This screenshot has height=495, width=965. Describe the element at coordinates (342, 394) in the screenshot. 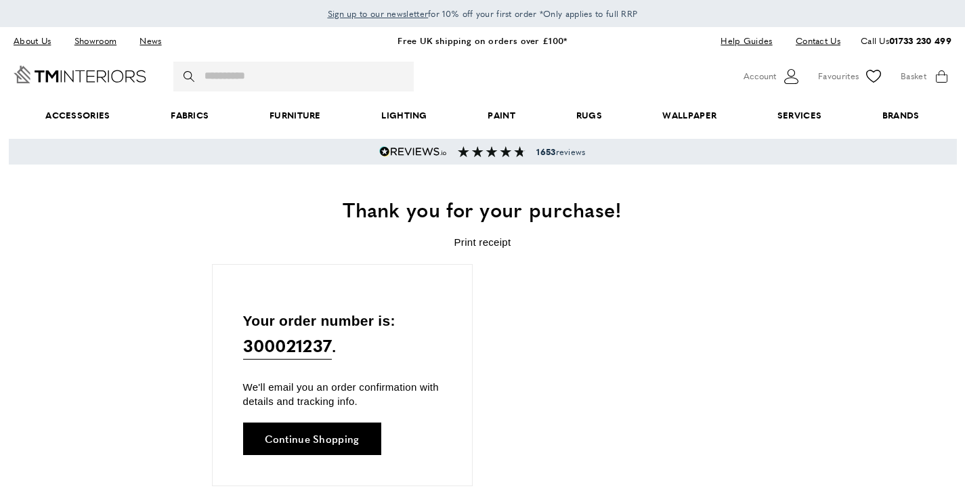

I see `p: We'll email you an order confirmation with details and tracking info.` at that location.